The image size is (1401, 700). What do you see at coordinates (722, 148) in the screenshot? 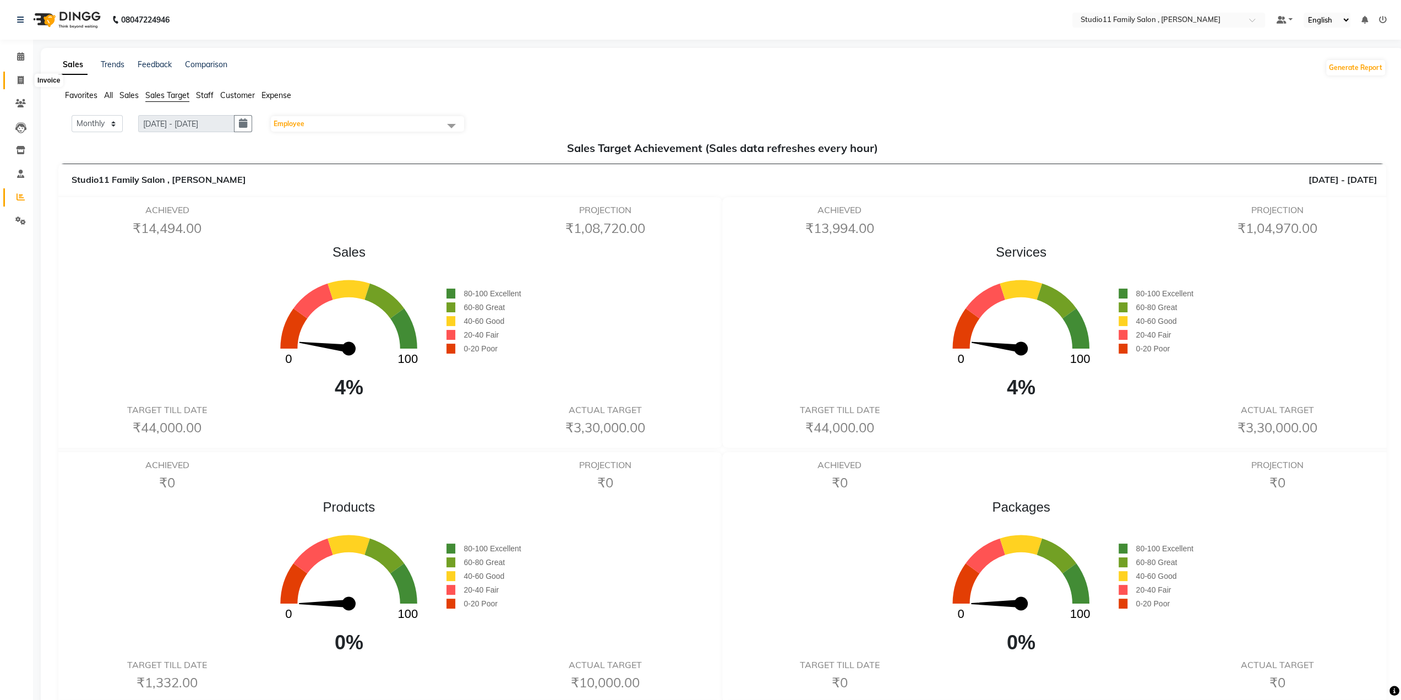
I see `h5: Sales Target Achievement (Sales data refreshes every hour)` at bounding box center [722, 148].